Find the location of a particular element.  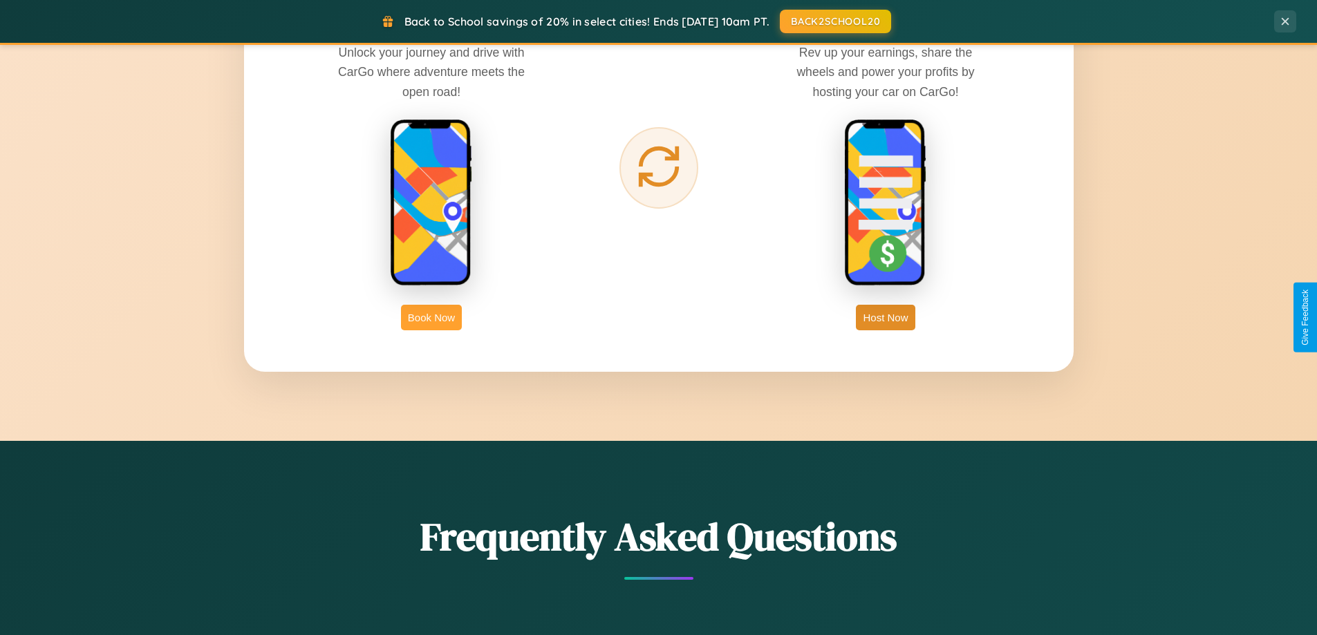

img: host phone is located at coordinates (886, 203).